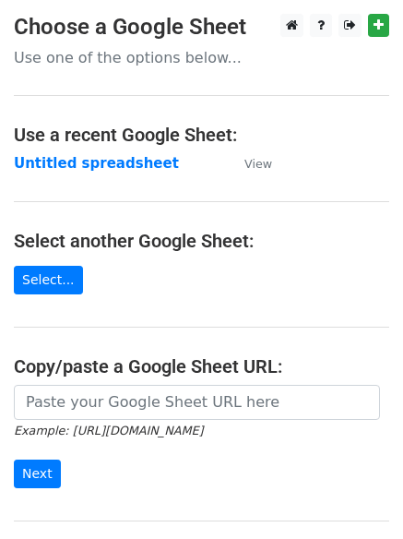 The width and height of the screenshot is (403, 539). I want to click on h3: Choose a Google Sheet, so click(201, 27).